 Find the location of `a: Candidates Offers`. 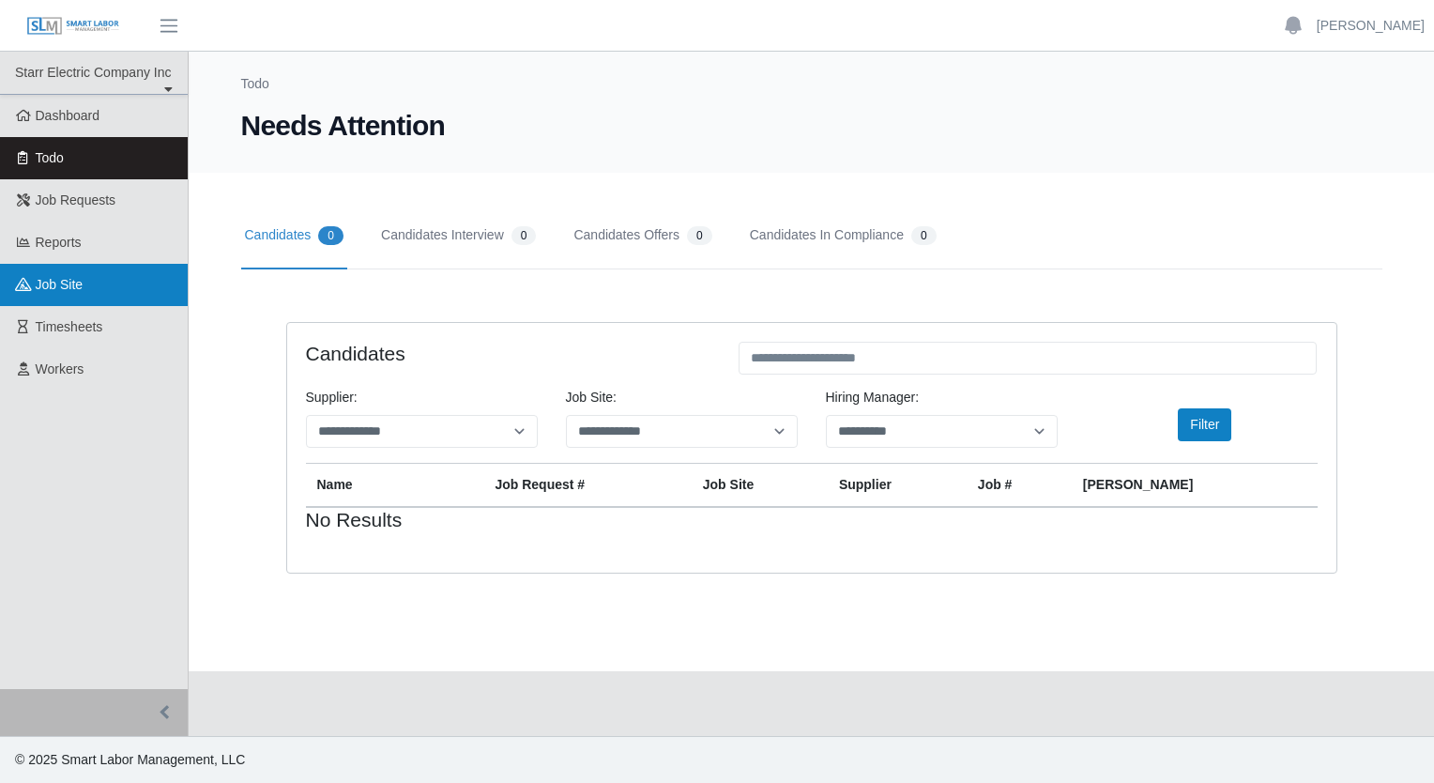

a: Candidates Offers is located at coordinates (642, 236).